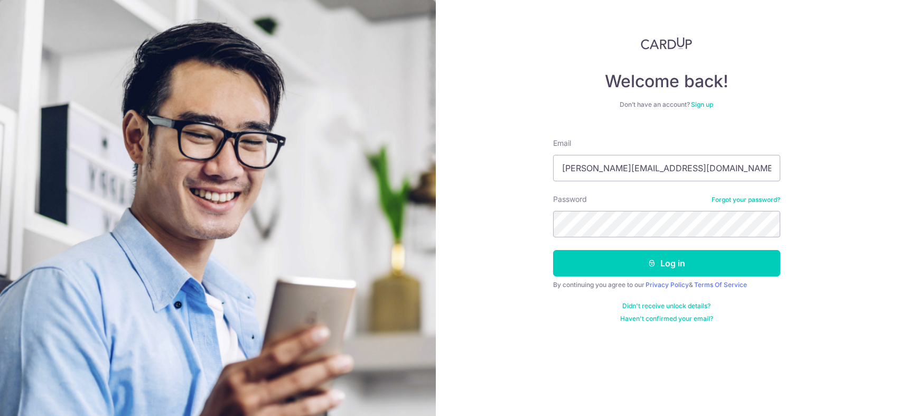 Image resolution: width=897 pixels, height=416 pixels. What do you see at coordinates (746, 200) in the screenshot?
I see `a: Forgot your password?` at bounding box center [746, 200].